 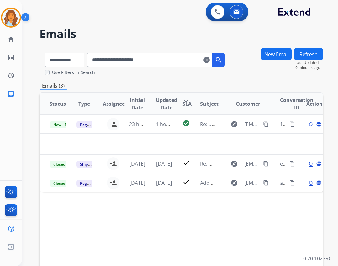 I want to click on span: Updated Date, so click(x=167, y=104).